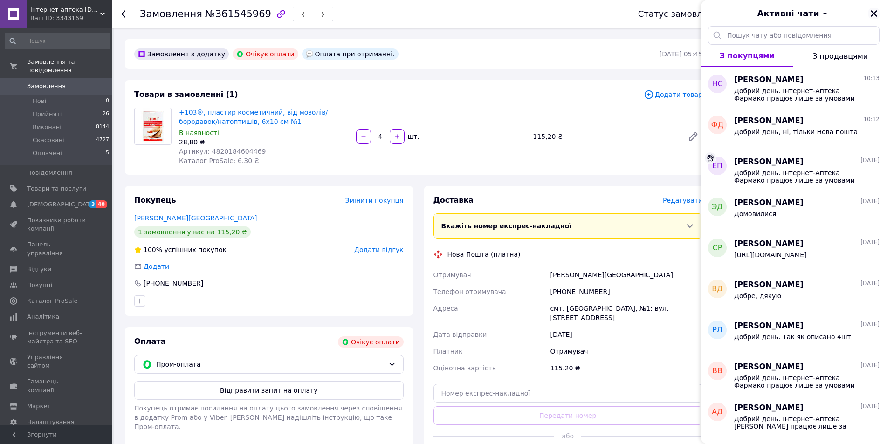  I want to click on button: З продавцями, so click(840, 56).